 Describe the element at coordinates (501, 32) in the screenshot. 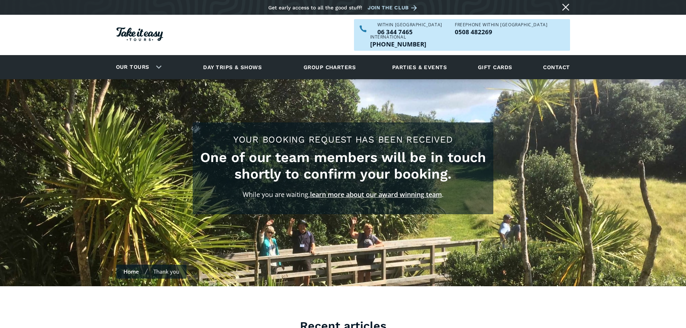

I see `a: Call us freephone within NZ on 0508482269` at that location.